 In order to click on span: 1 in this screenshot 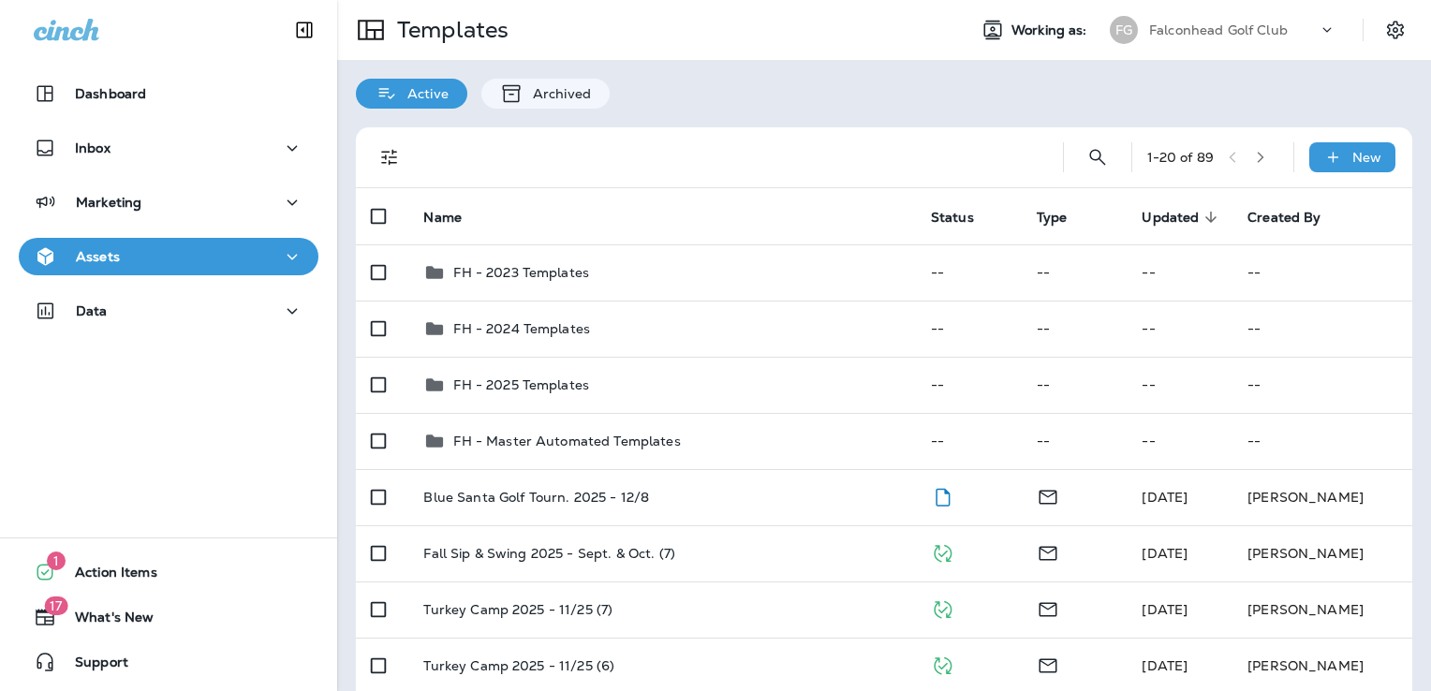, I will do `click(56, 561)`.